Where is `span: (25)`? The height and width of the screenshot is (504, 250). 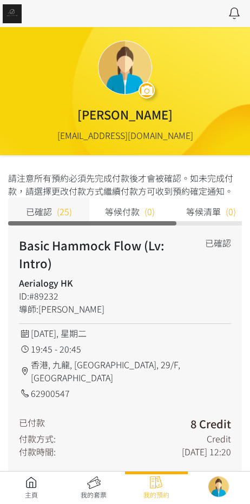
span: (25) is located at coordinates (64, 211).